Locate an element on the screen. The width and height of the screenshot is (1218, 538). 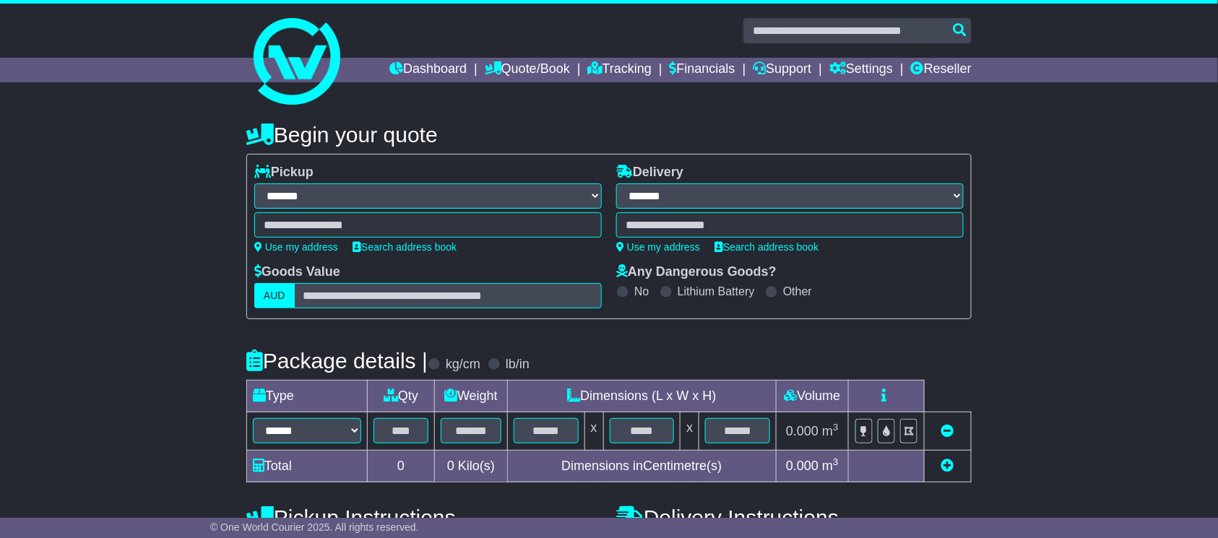
label: kg/cm is located at coordinates (463, 365).